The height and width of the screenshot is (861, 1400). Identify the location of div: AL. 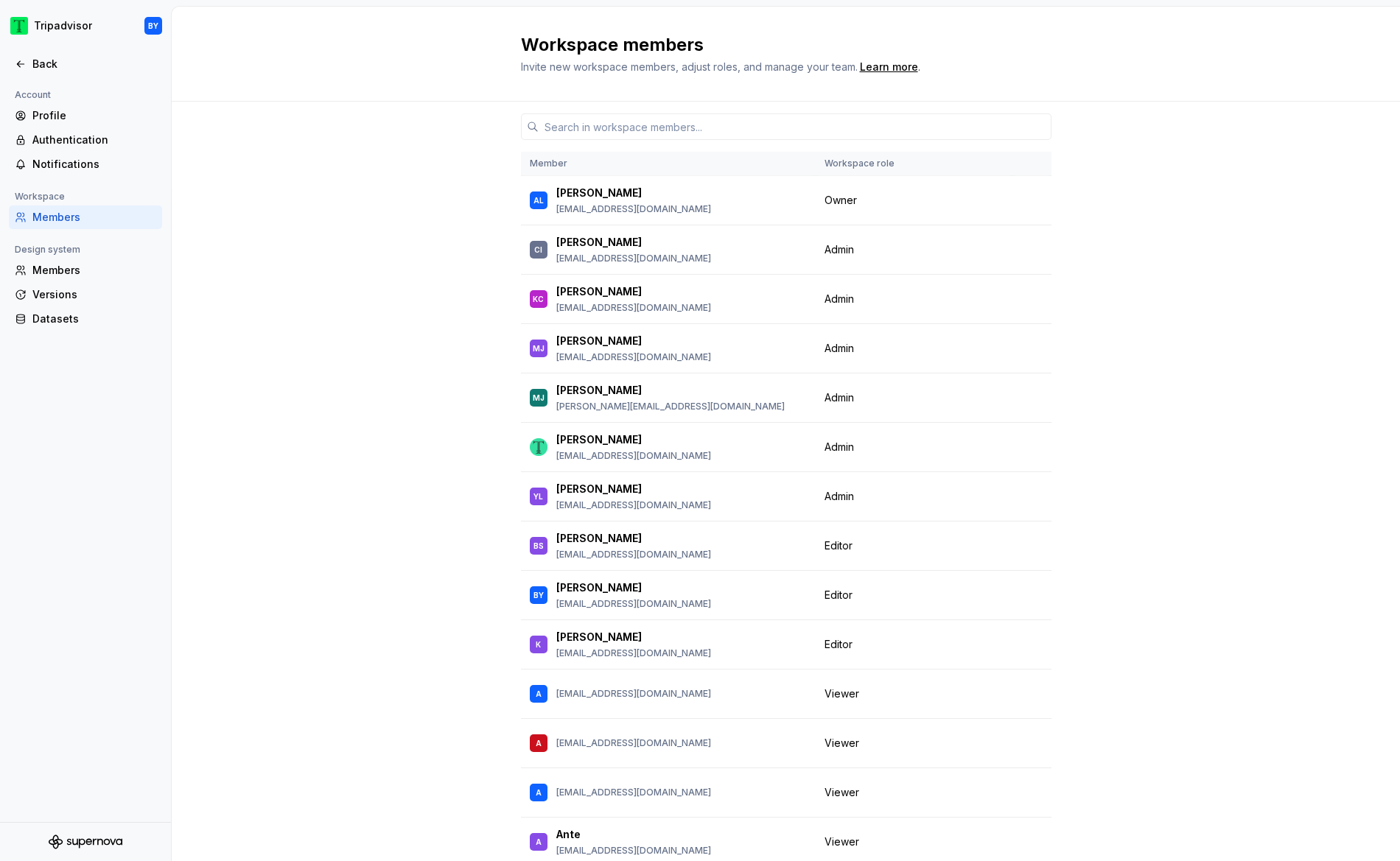
(538, 201).